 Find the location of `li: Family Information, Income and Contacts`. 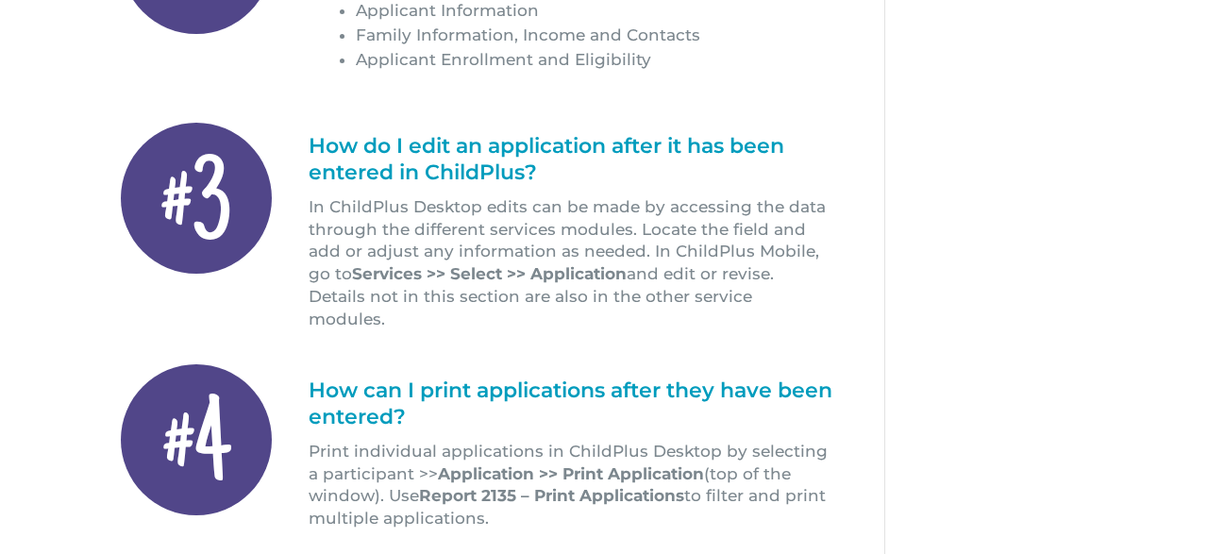

li: Family Information, Income and Contacts is located at coordinates (593, 35).